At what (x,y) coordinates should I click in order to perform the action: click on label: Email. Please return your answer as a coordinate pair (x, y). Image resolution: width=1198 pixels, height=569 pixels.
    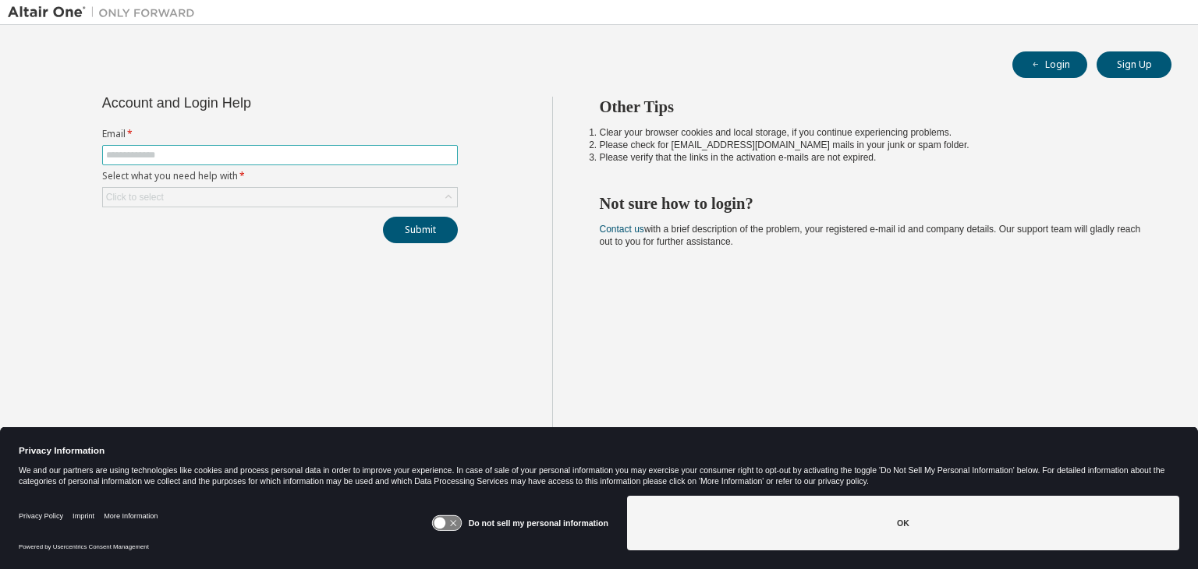
    Looking at the image, I should click on (280, 134).